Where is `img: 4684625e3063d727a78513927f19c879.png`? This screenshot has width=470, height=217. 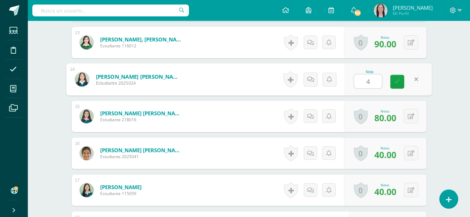 img: 4684625e3063d727a78513927f19c879.png is located at coordinates (87, 153).